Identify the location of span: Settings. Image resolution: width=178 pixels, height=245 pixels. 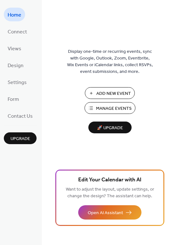
(17, 82).